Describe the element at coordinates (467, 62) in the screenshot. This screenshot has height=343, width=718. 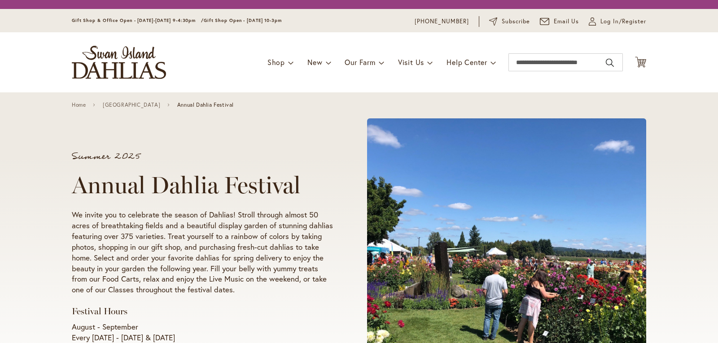
I see `span: Help Center` at that location.